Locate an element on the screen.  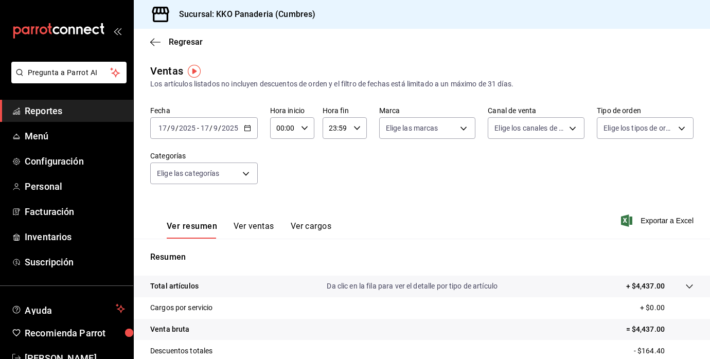
span: Exportar a Excel is located at coordinates (658, 221).